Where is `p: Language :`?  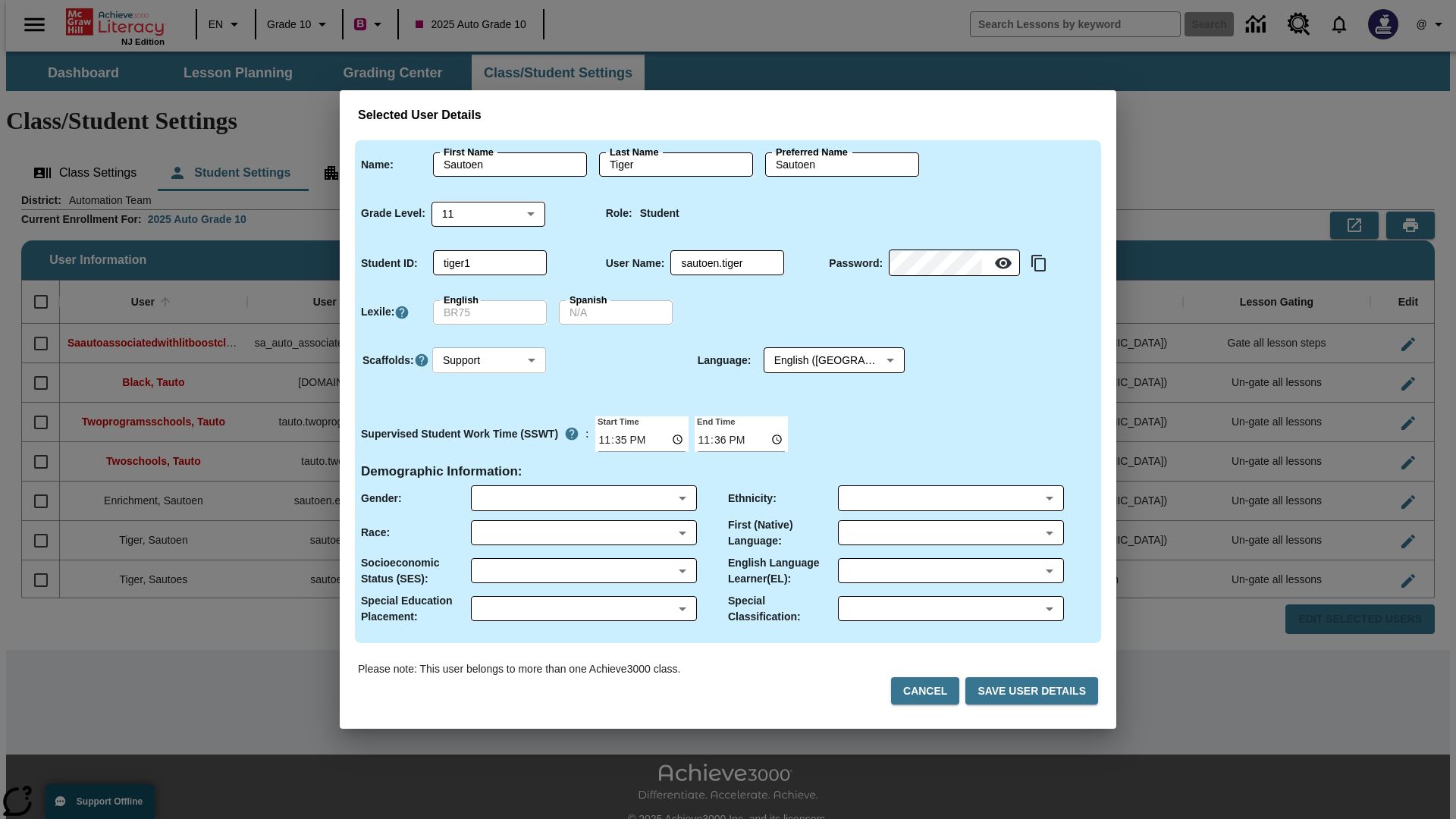 p: Language : is located at coordinates (725, 360).